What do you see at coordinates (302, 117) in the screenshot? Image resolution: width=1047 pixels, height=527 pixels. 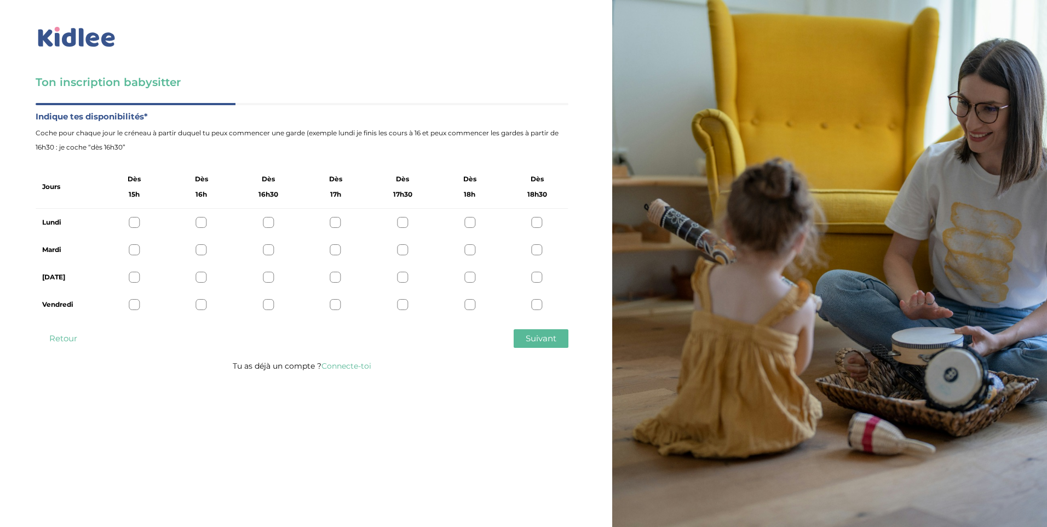 I see `label: Indique tes disponibilités*` at bounding box center [302, 117].